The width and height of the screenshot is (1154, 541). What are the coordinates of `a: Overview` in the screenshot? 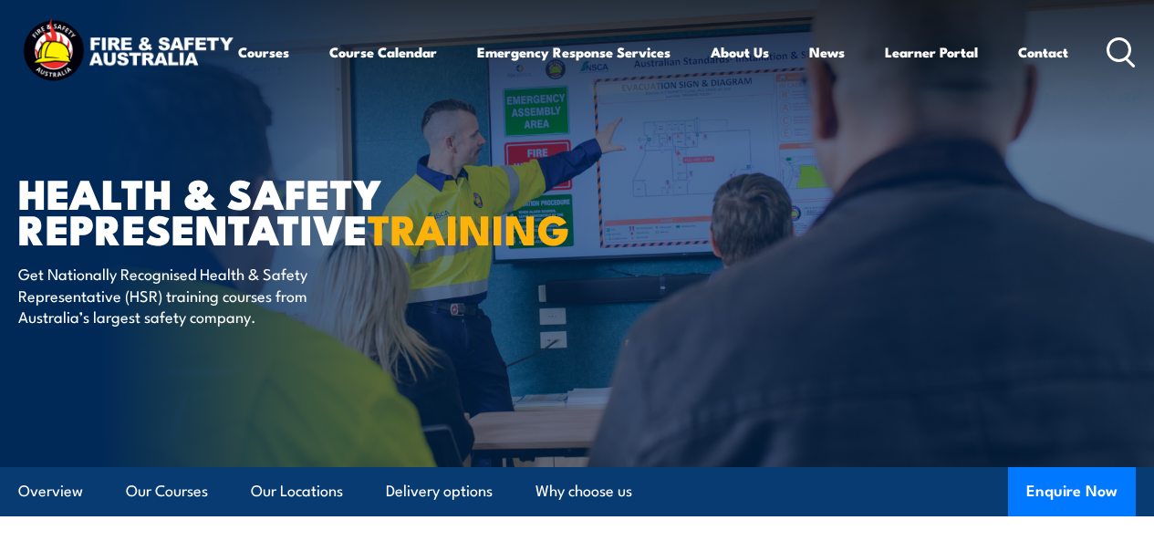 It's located at (50, 491).